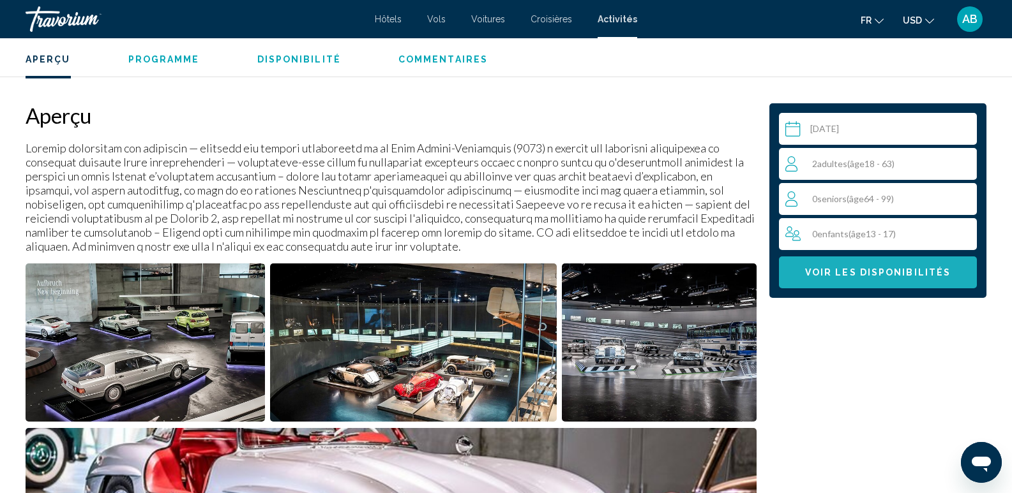 The width and height of the screenshot is (1012, 493). What do you see at coordinates (969, 19) in the screenshot?
I see `span: AB` at bounding box center [969, 19].